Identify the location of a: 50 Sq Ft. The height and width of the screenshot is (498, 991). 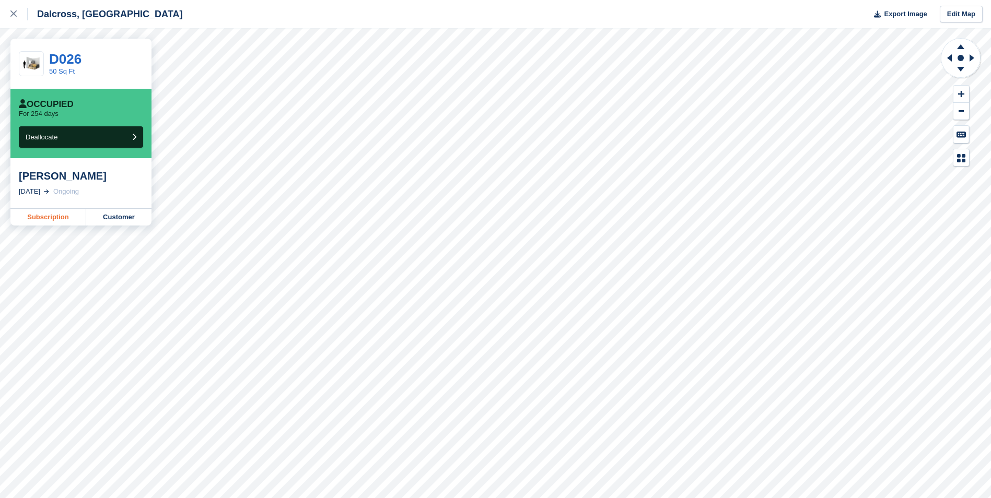
(62, 71).